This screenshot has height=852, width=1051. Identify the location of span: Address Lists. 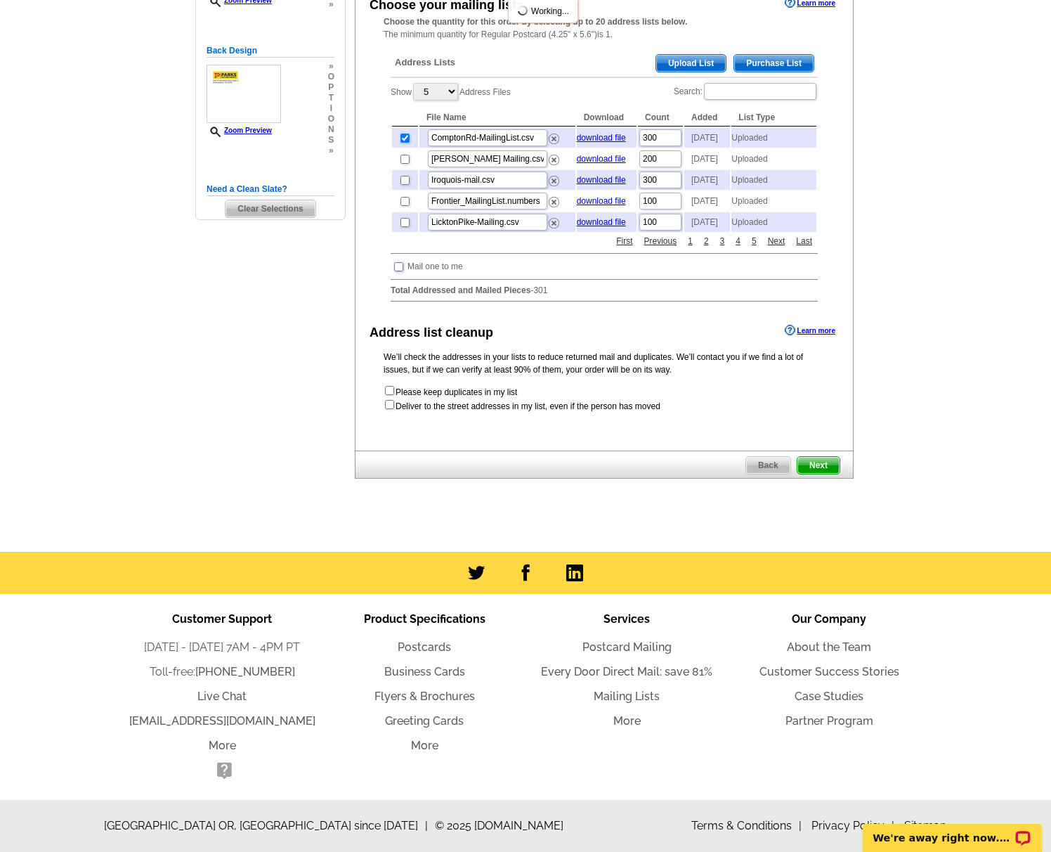
(425, 63).